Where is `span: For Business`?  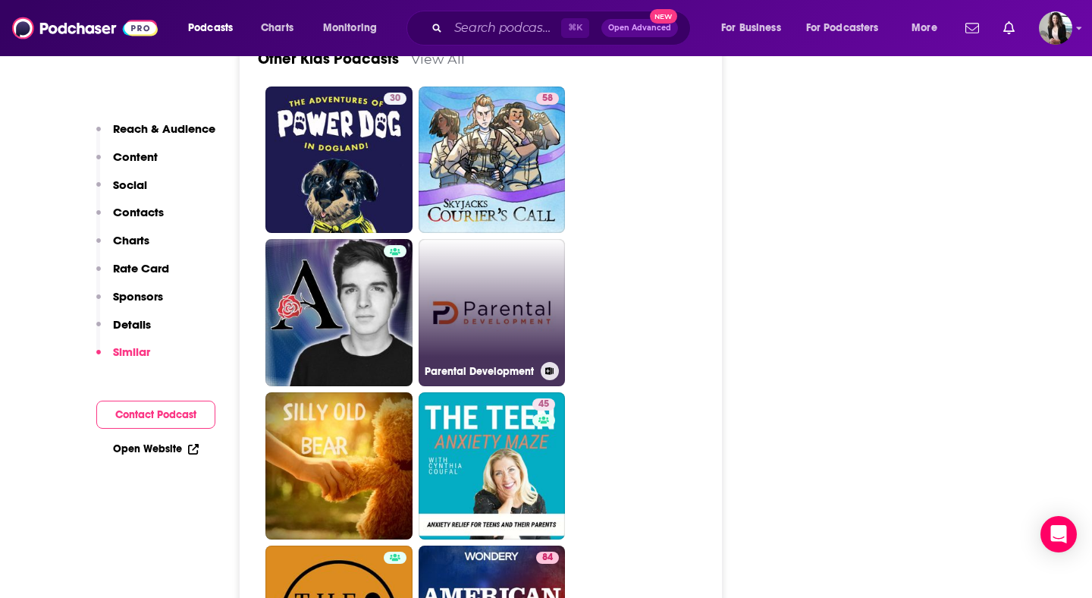
span: For Business is located at coordinates (751, 28).